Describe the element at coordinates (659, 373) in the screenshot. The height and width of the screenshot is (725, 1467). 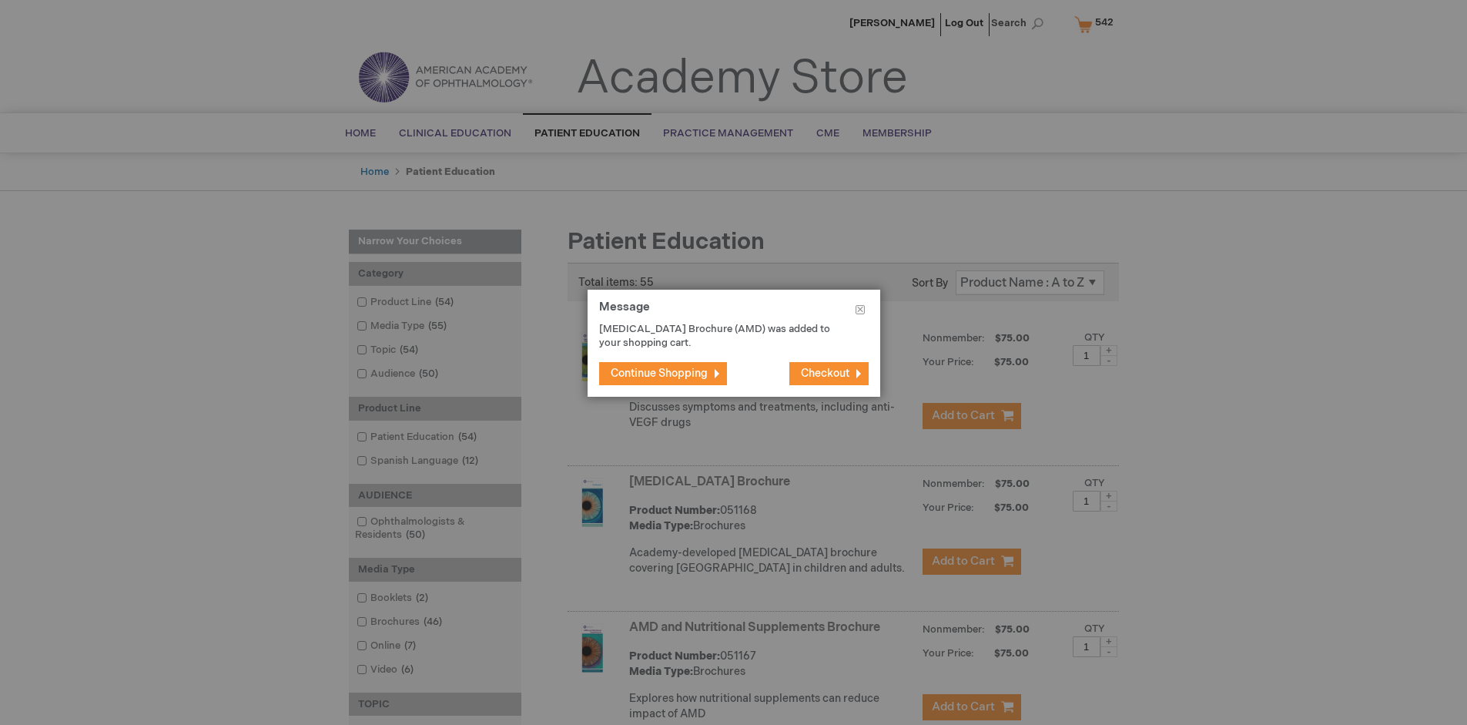
I see `span: Continue Shopping` at that location.